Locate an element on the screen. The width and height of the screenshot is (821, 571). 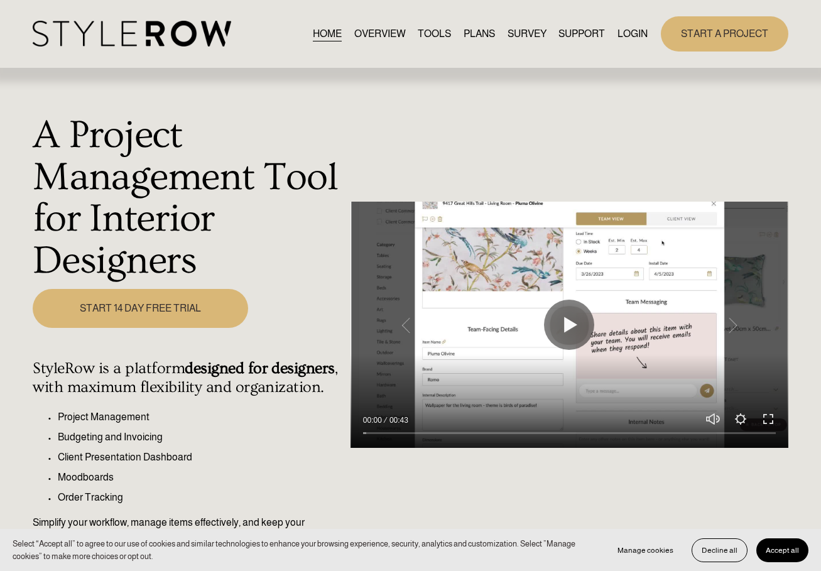
h1: A Project Management Tool for Interior Designers is located at coordinates (188, 198).